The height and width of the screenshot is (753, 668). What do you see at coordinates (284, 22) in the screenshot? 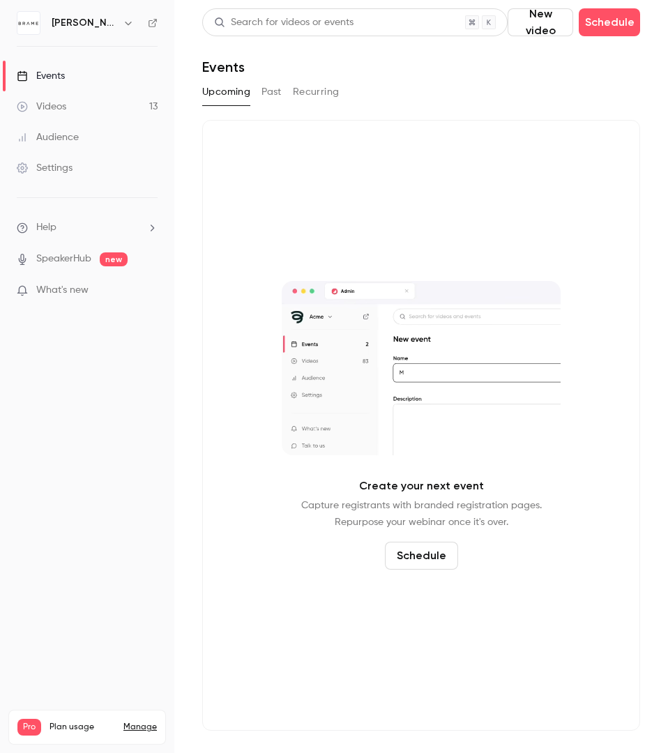
I see `div: Search for videos or events` at bounding box center [284, 22].